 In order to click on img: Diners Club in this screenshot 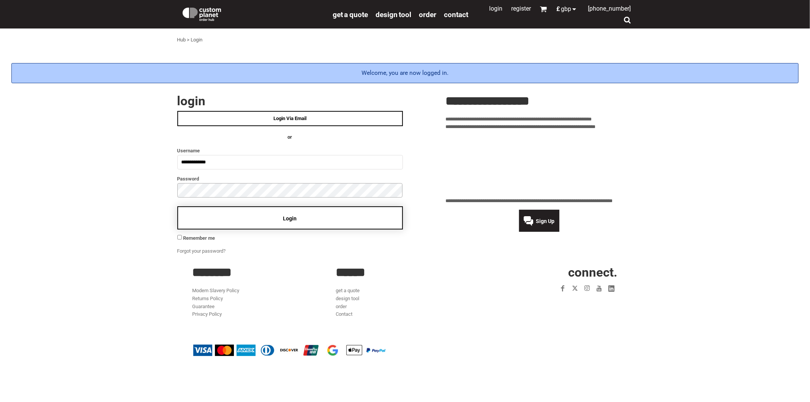, I will do `click(268, 350)`.